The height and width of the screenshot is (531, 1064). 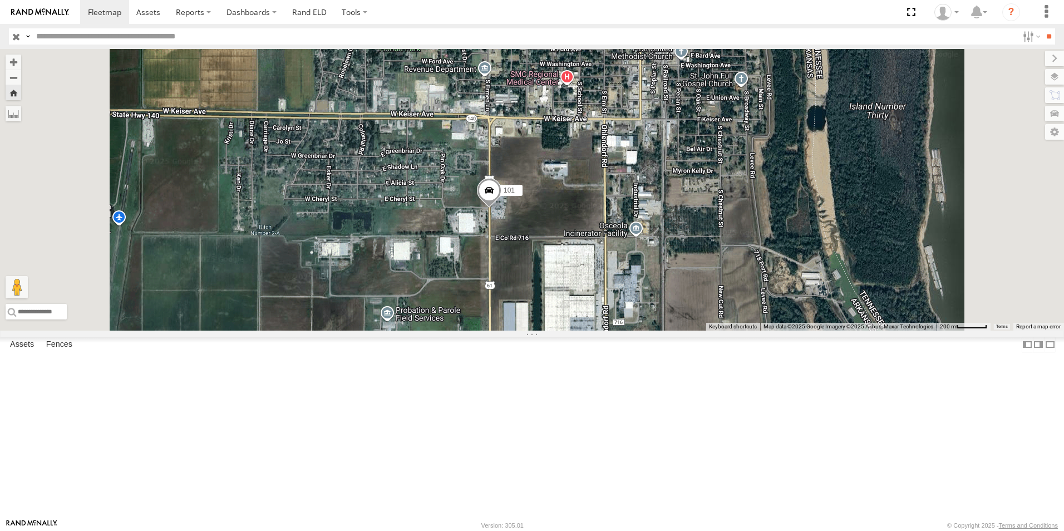 What do you see at coordinates (28, 36) in the screenshot?
I see `label: Search Query` at bounding box center [28, 36].